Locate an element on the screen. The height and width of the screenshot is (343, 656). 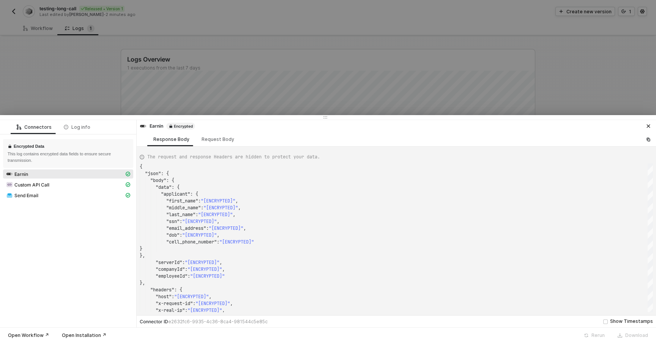
span: "ssn" is located at coordinates (173, 221).